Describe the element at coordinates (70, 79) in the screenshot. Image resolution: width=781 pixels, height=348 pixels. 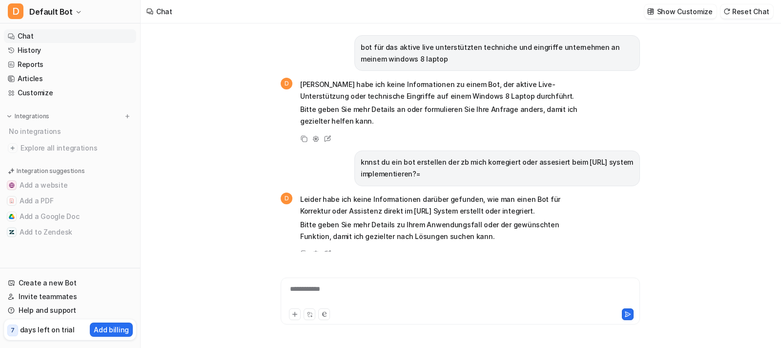
I see `a: Articles` at that location.